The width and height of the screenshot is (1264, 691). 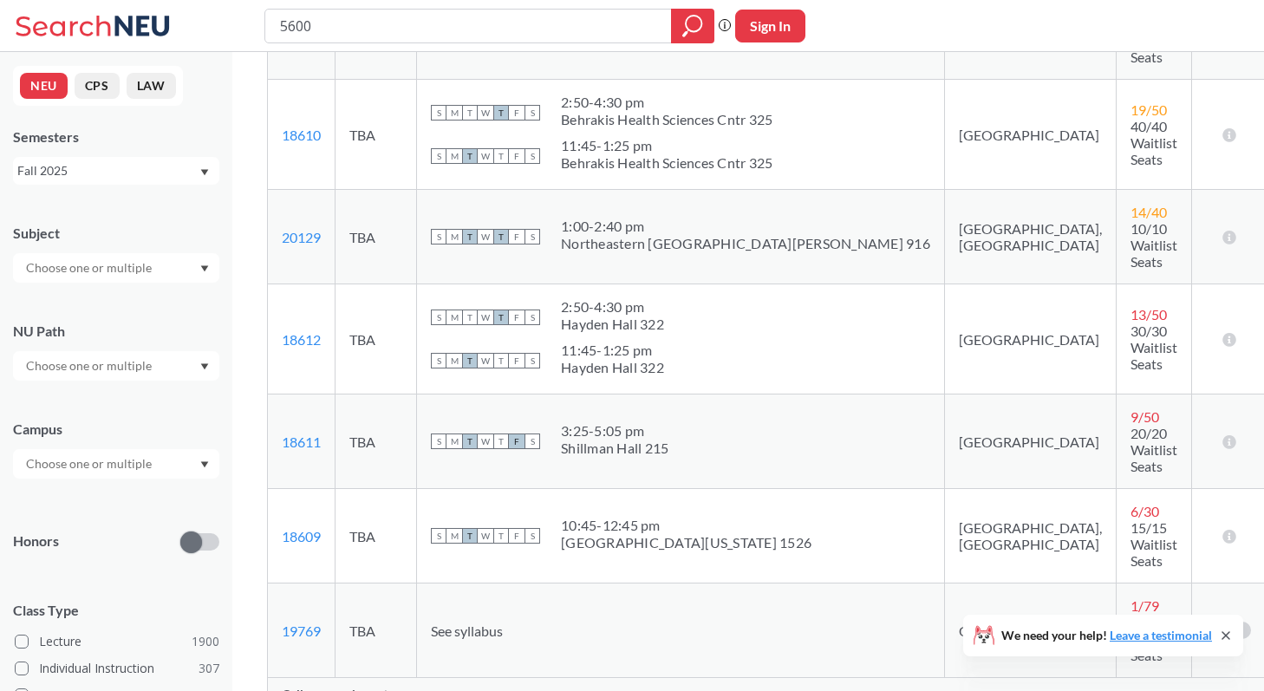 I want to click on button: NEU, so click(x=43, y=86).